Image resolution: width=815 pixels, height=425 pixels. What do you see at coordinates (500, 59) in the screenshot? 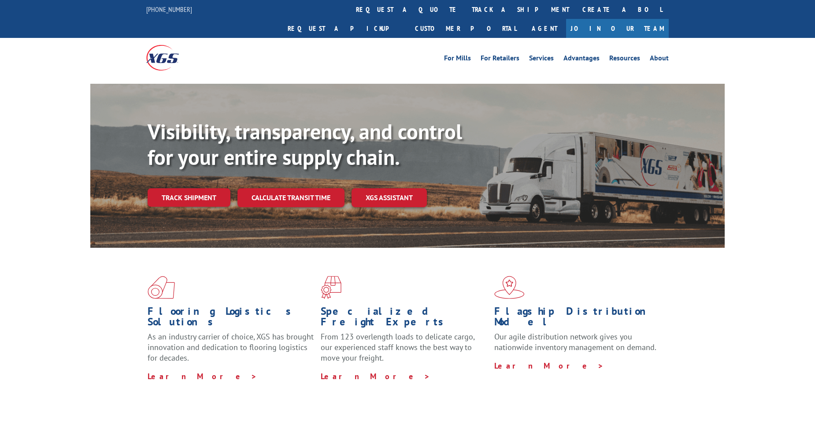
I see `a: For Retailers` at bounding box center [500, 59].